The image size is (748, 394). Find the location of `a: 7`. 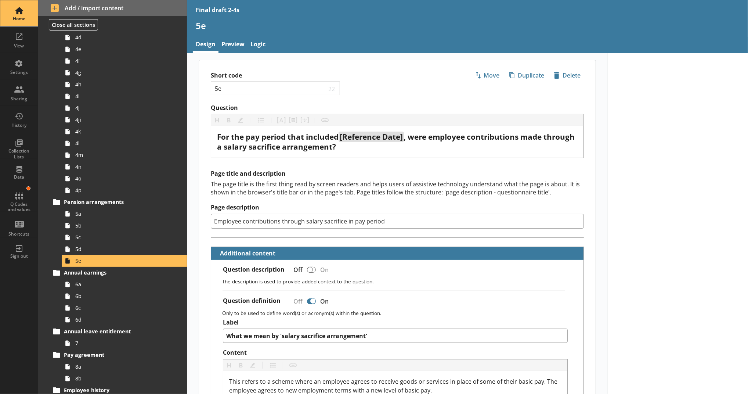

a: 7 is located at coordinates (124, 343).